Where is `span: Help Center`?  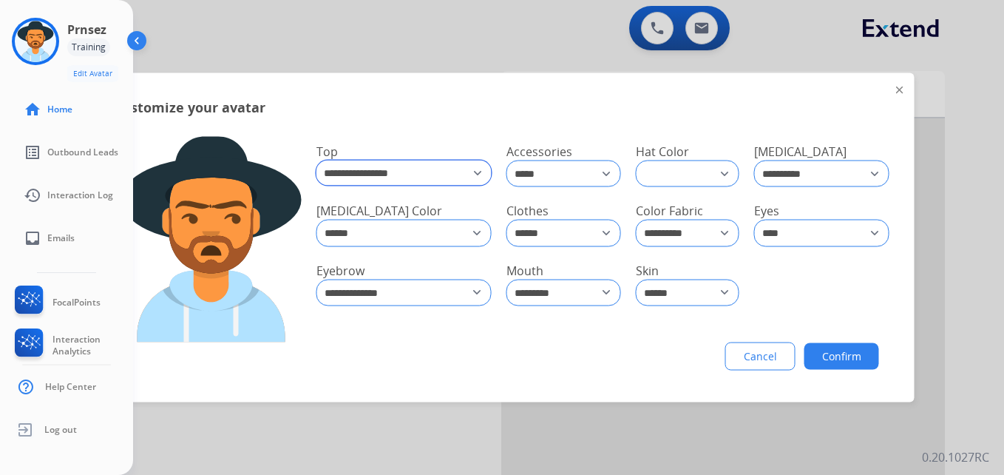 span: Help Center is located at coordinates (70, 387).